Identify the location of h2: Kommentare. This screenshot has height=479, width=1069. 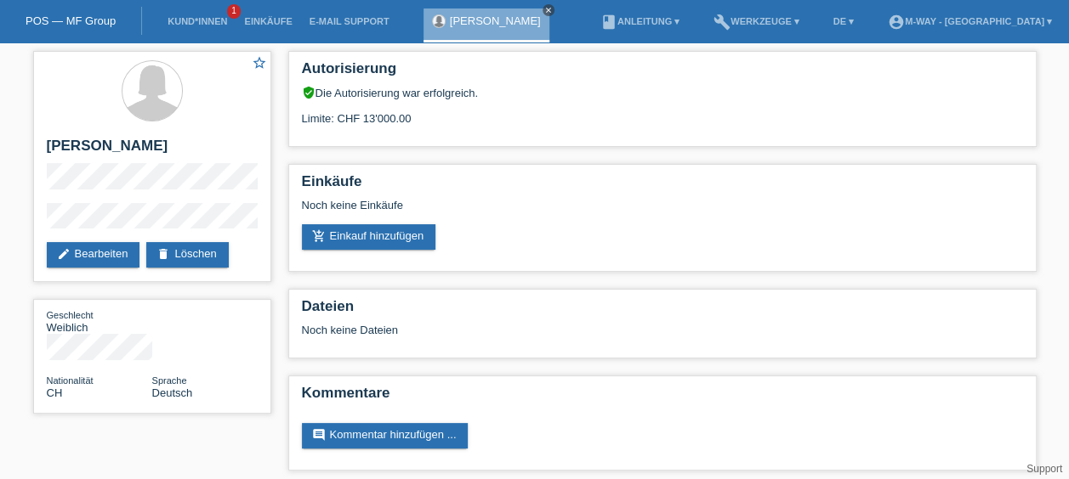
(662, 398).